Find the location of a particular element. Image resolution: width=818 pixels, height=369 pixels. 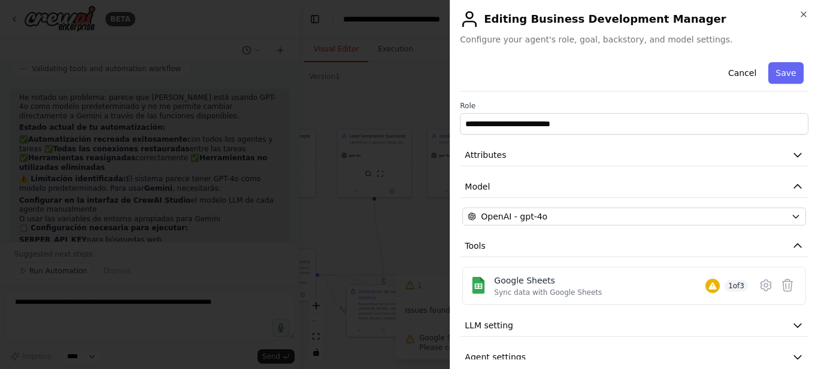

div: Google Sheets is located at coordinates (548, 281).